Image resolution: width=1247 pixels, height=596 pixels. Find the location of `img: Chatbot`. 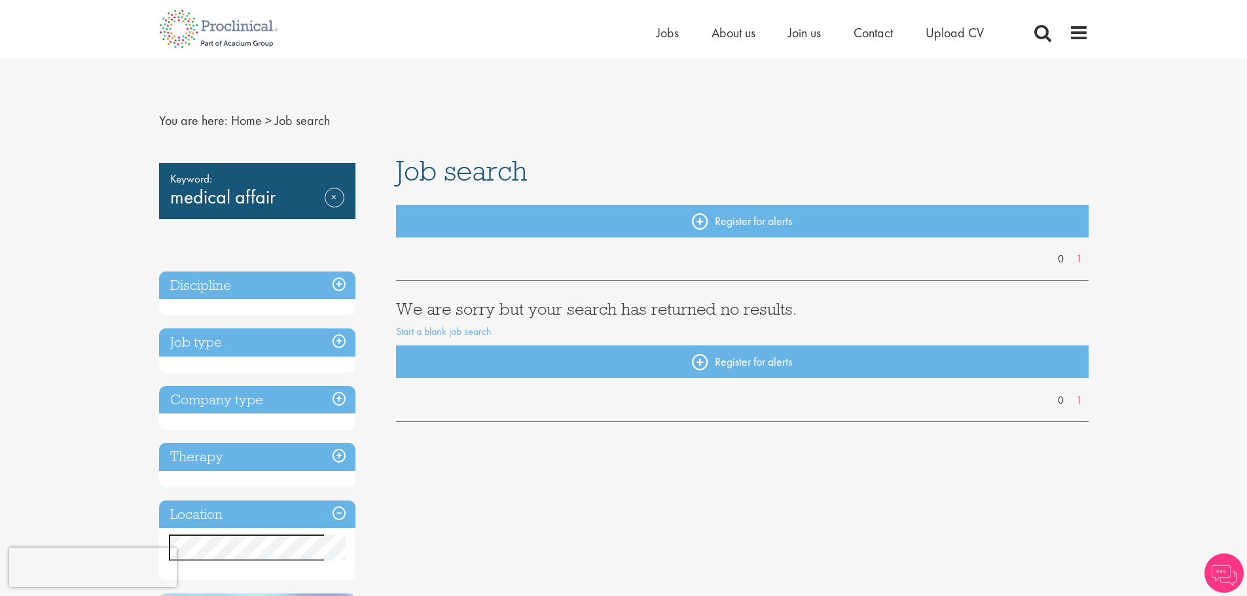

img: Chatbot is located at coordinates (1224, 573).